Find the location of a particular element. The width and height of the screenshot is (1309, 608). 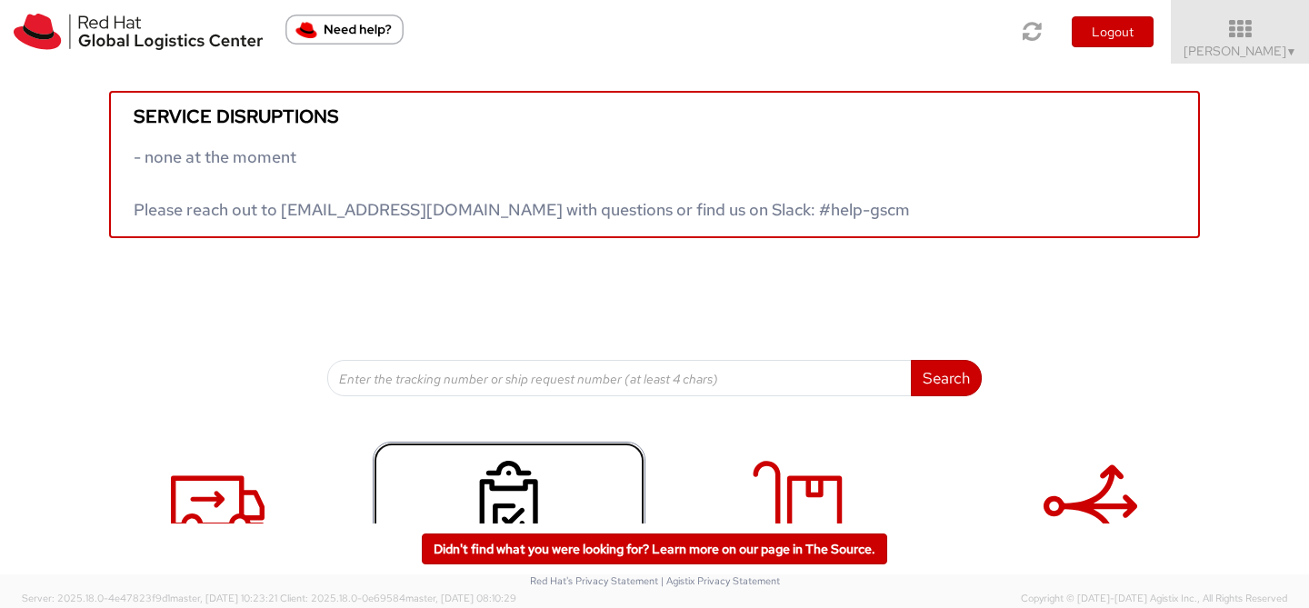

img: rh-logistics-00dfa346123c4ec078e1.svg is located at coordinates (138, 32).